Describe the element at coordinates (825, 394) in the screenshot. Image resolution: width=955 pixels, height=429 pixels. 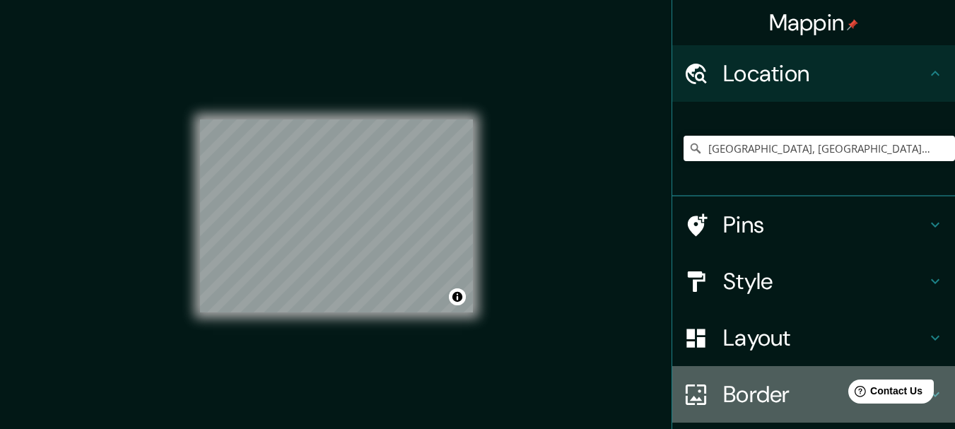
I see `h4: Border` at that location.